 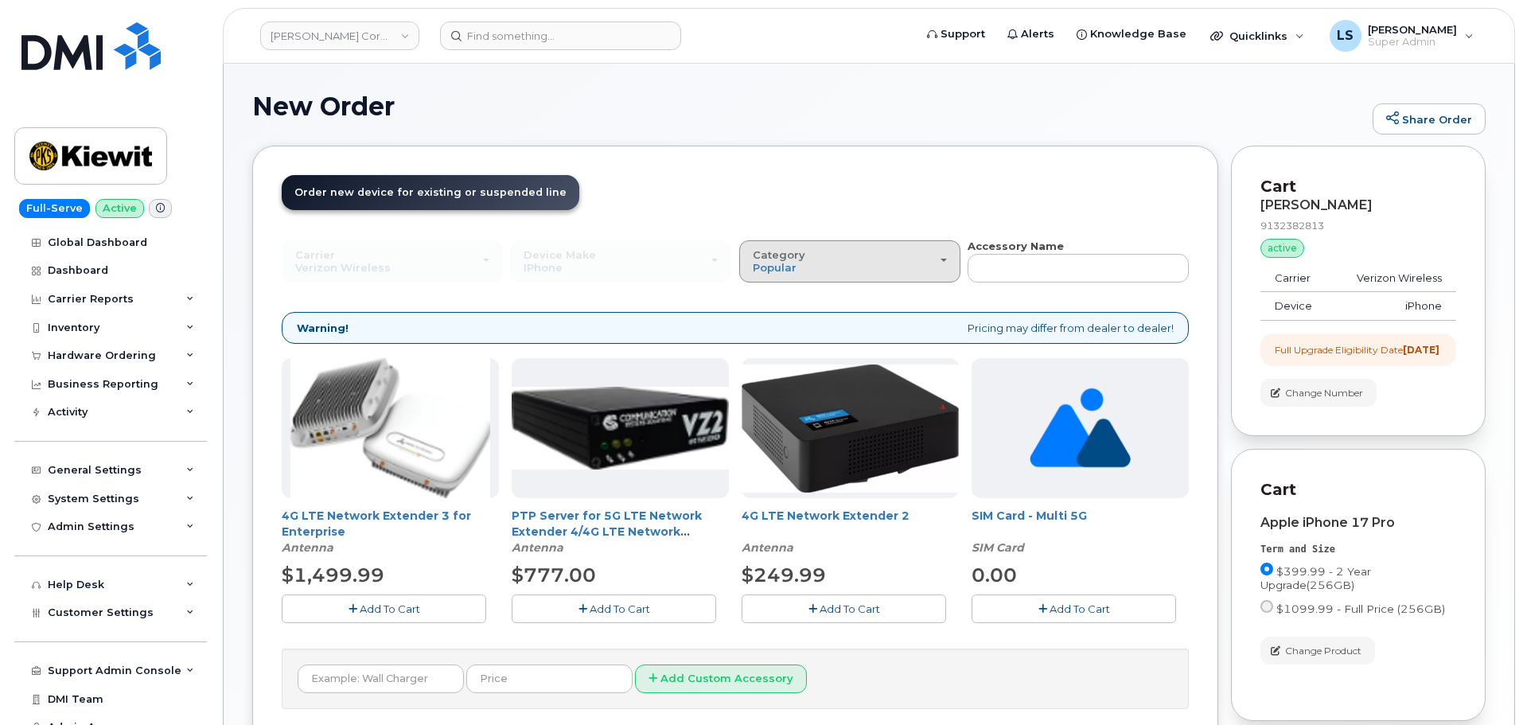 What do you see at coordinates (1029, 516) in the screenshot?
I see `a: SIM Card - Multi 5G` at bounding box center [1029, 516].